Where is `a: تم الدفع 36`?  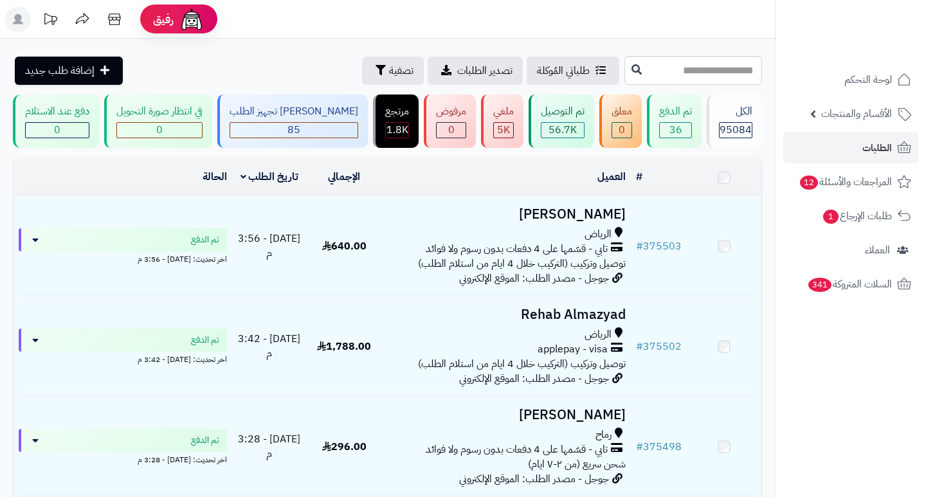
a: تم الدفع 36 is located at coordinates (674, 121).